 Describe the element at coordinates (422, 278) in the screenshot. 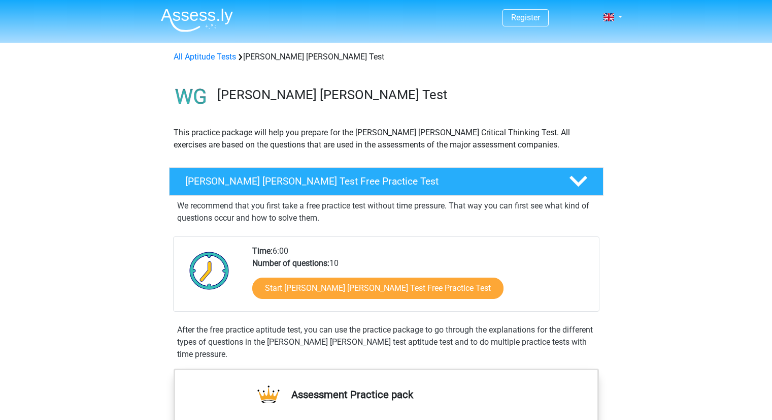

I see `div: 6:00 10` at that location.